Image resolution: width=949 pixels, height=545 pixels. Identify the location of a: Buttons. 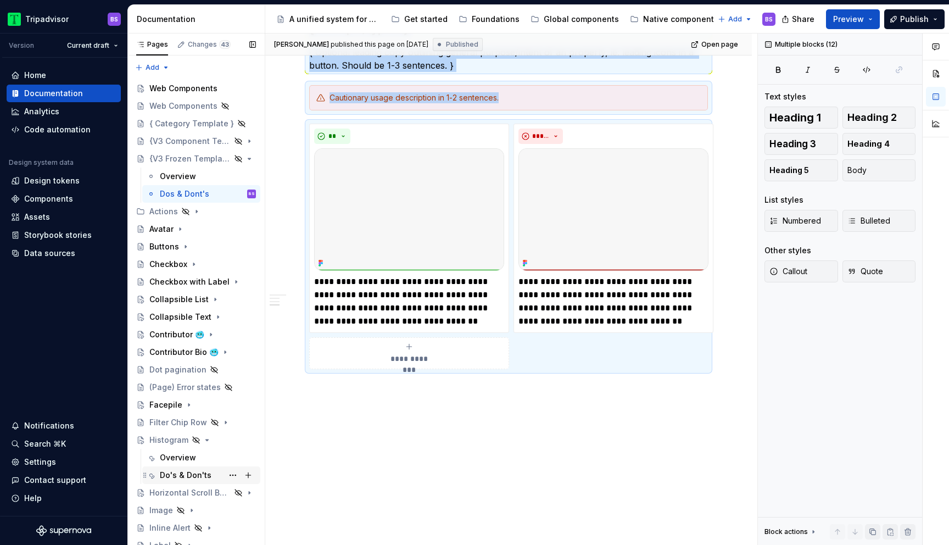
(196, 246).